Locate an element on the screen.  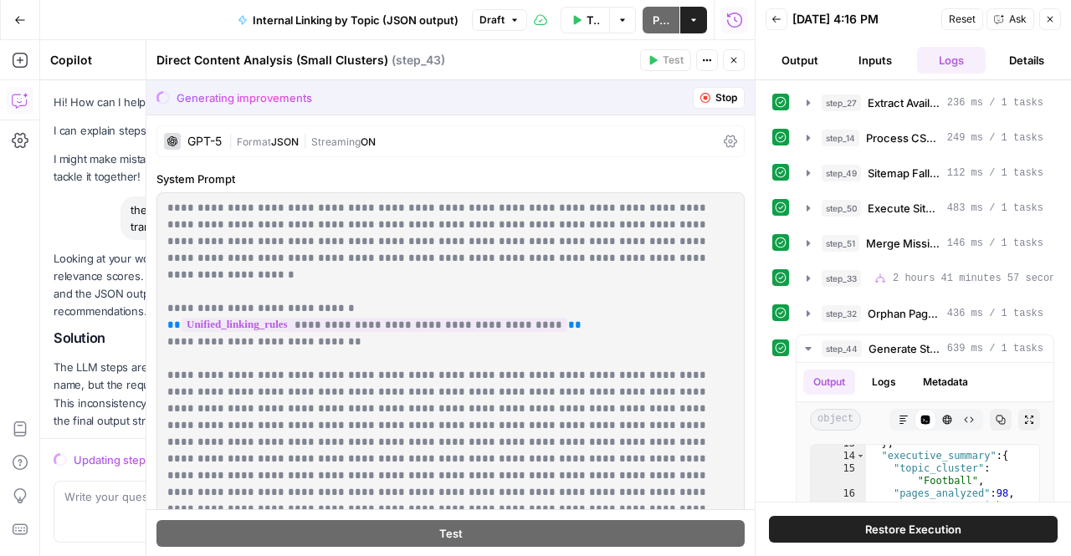
div: Updating step is located at coordinates (244, 460).